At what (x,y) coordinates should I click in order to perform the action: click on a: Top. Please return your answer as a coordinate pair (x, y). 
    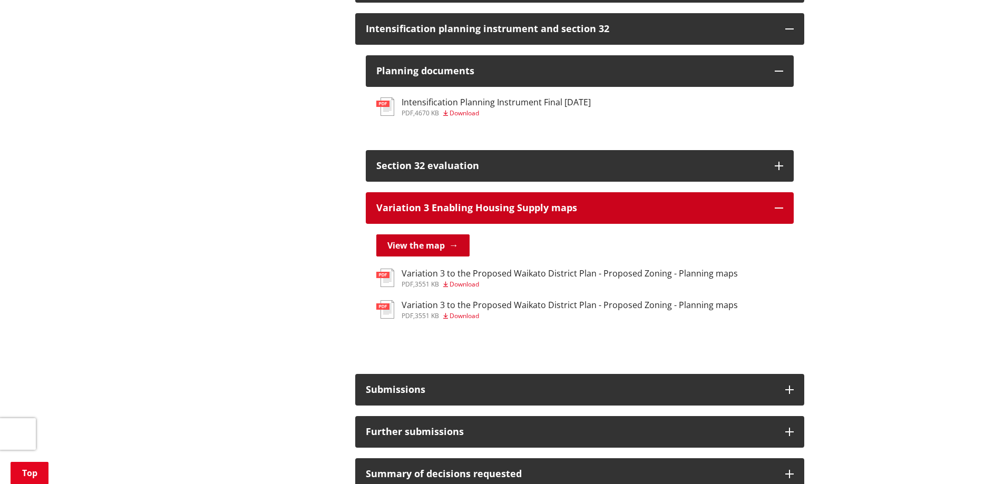
    Looking at the image, I should click on (30, 473).